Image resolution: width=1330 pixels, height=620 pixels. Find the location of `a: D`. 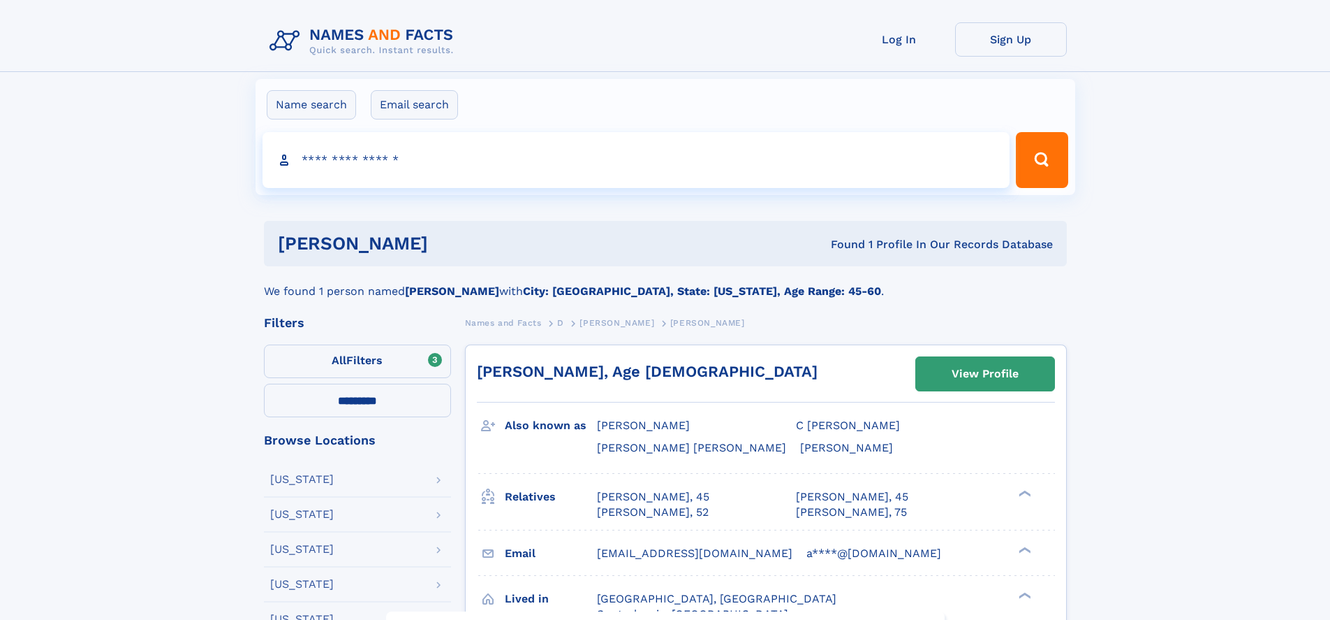

a: D is located at coordinates (561, 322).